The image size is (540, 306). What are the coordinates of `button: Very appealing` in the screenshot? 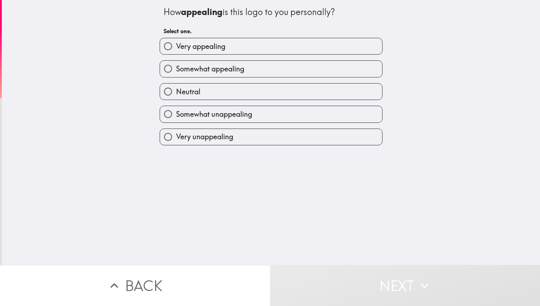 It's located at (271, 46).